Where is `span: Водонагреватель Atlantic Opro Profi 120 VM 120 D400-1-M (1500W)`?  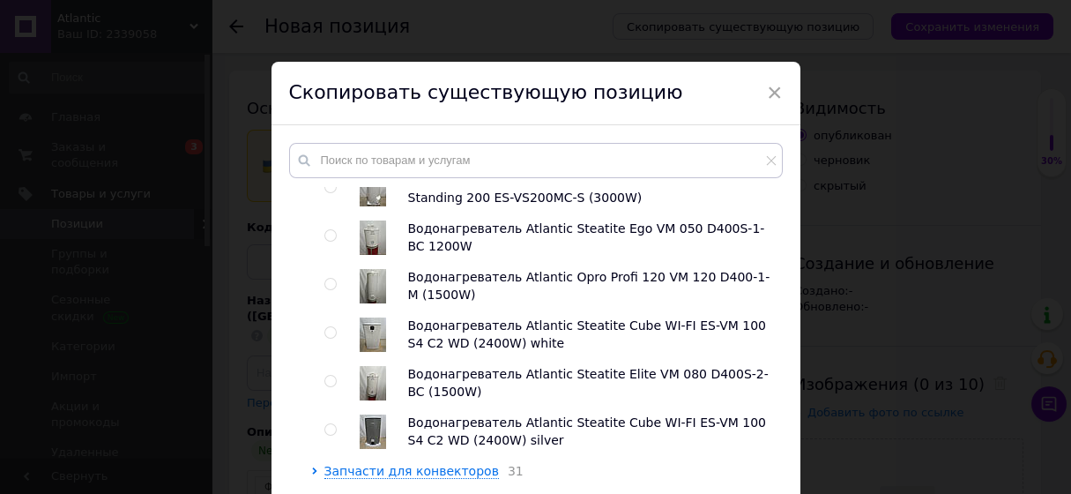
span: Водонагреватель Atlantic Opro Profi 120 VM 120 D400-1-M (1500W) is located at coordinates (589, 286).